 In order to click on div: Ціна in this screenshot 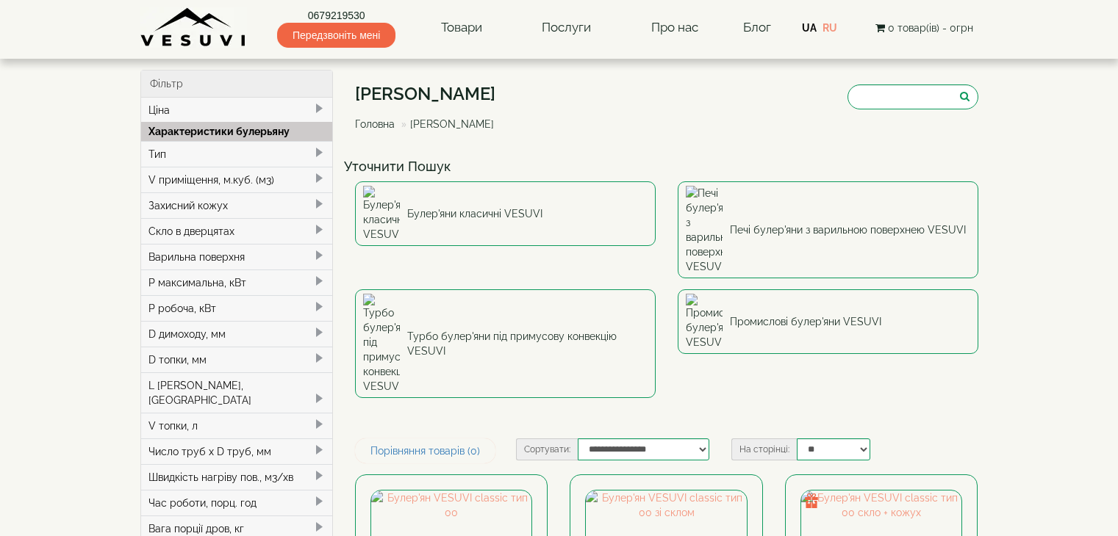, I will do `click(237, 110)`.